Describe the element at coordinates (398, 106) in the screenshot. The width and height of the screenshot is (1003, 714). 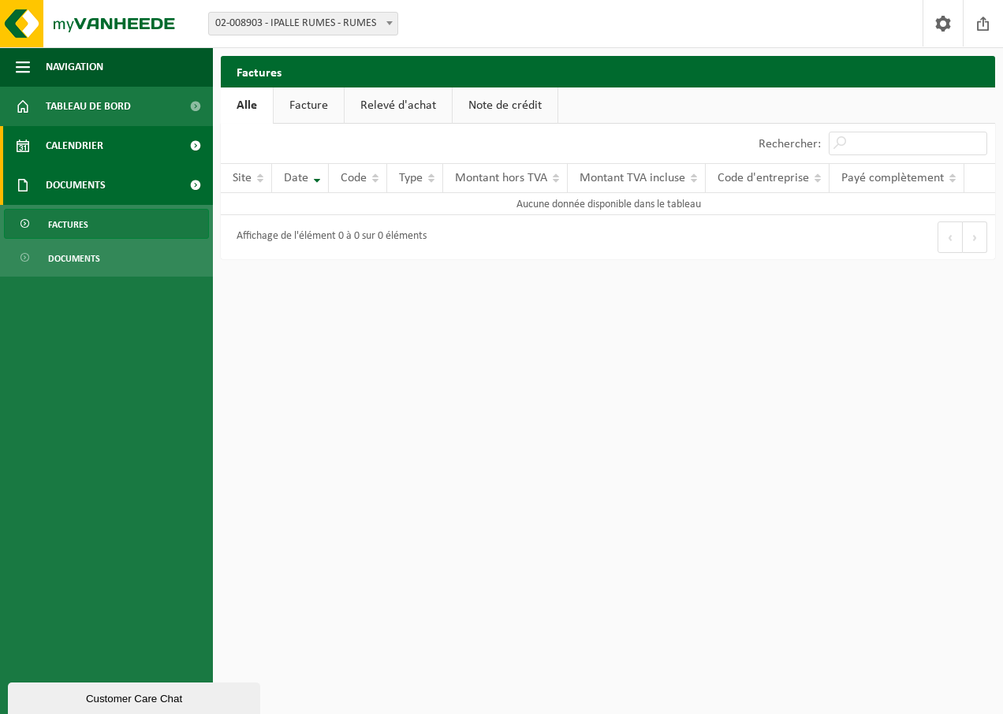
I see `a: Relevé d'achat` at that location.